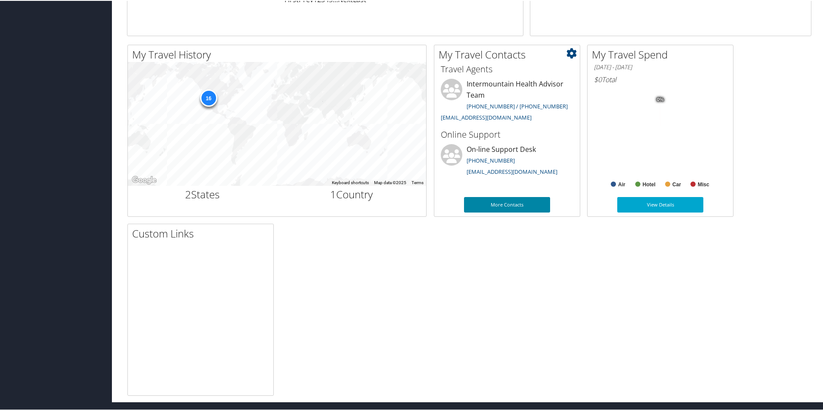 The height and width of the screenshot is (410, 823). Describe the element at coordinates (350, 182) in the screenshot. I see `button: Keyboard shortcuts` at that location.